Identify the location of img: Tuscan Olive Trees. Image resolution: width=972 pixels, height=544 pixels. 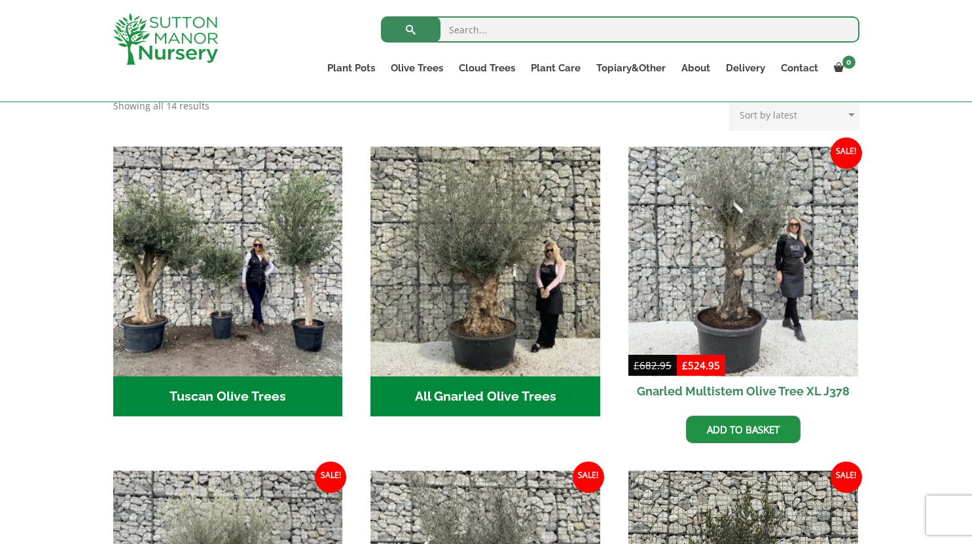
(228, 261).